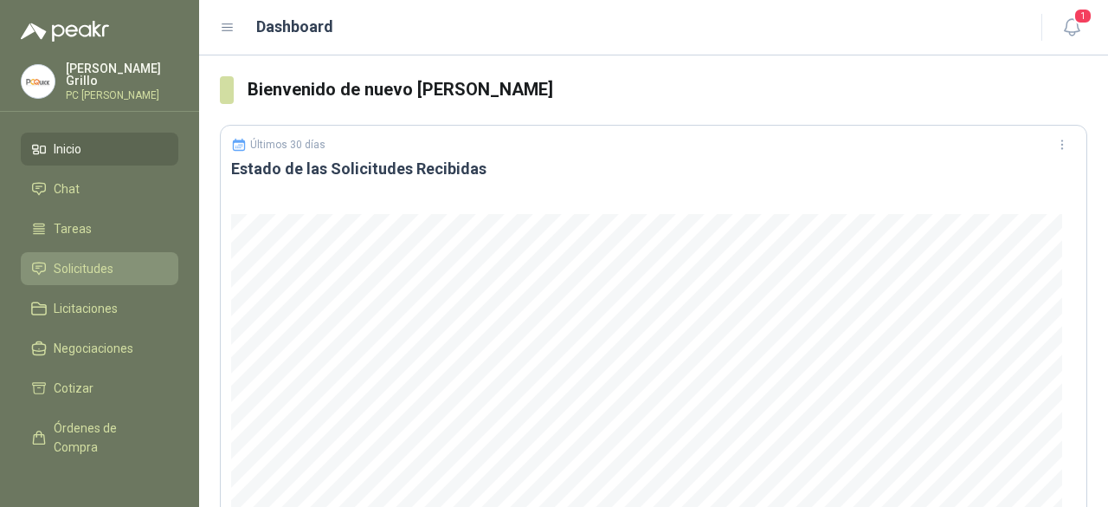 Image resolution: width=1108 pixels, height=507 pixels. I want to click on h3: Estado de las Solicitudes Recibidas, so click(654, 169).